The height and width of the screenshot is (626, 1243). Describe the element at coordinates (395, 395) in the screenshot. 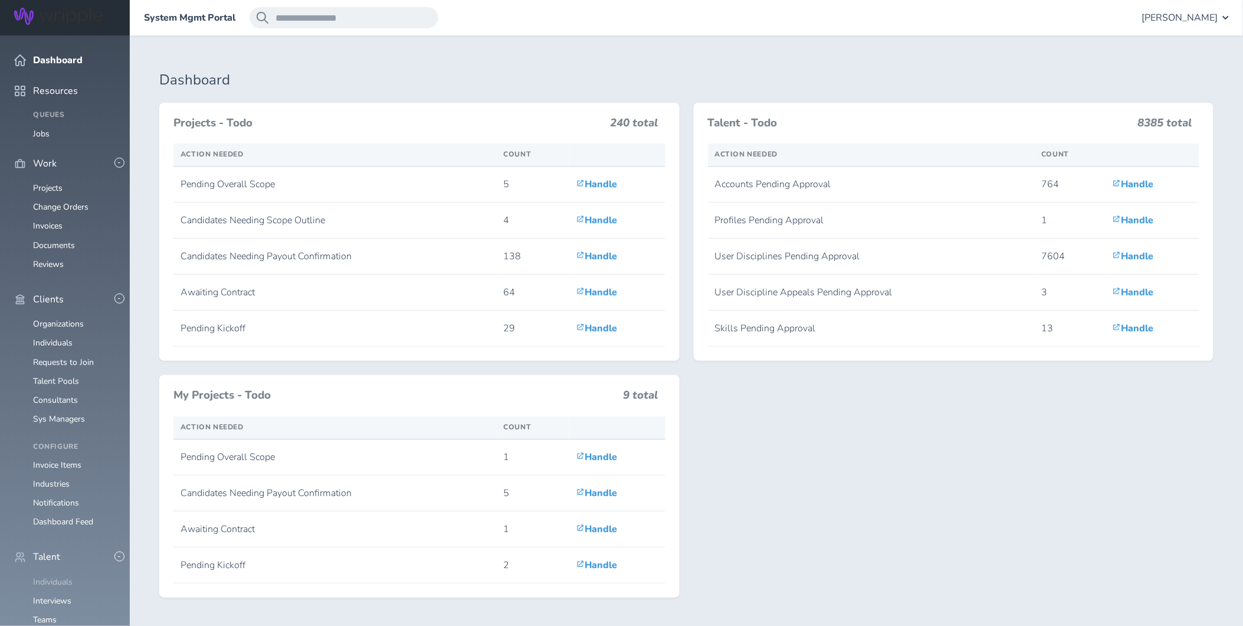

I see `h3: My Projects - Todo` at that location.